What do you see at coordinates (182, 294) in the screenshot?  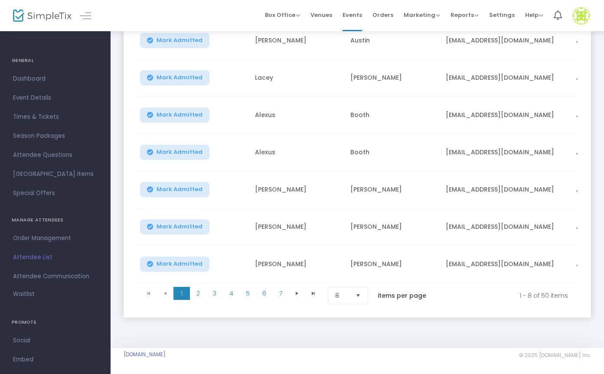 I see `span: Page 1` at bounding box center [182, 294].